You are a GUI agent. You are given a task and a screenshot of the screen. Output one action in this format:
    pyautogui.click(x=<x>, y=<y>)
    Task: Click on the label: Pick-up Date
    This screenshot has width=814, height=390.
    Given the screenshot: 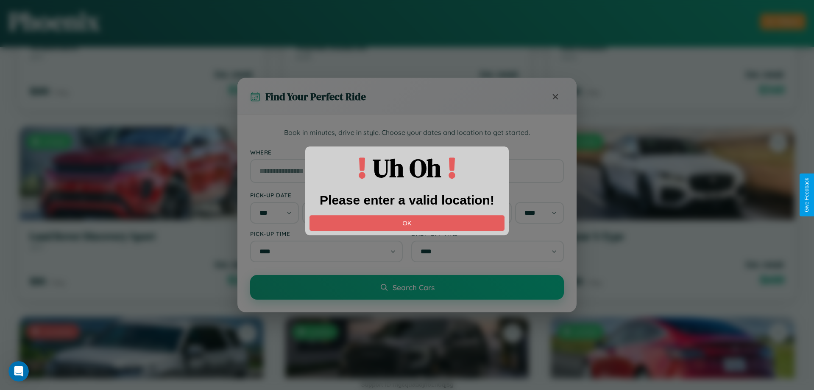 What is the action you would take?
    pyautogui.click(x=326, y=195)
    